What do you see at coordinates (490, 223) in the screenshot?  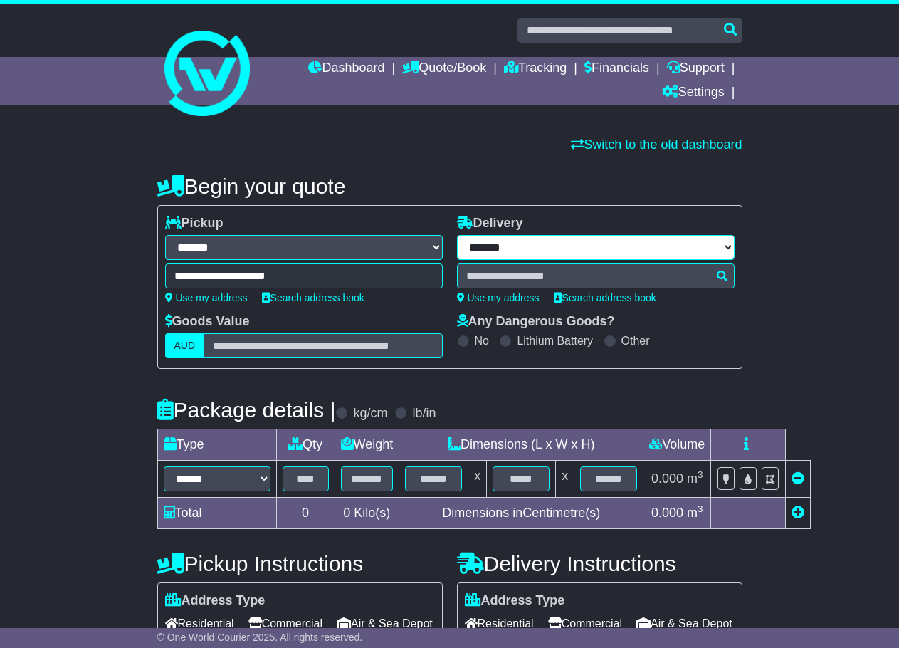 I see `label: Delivery` at bounding box center [490, 223].